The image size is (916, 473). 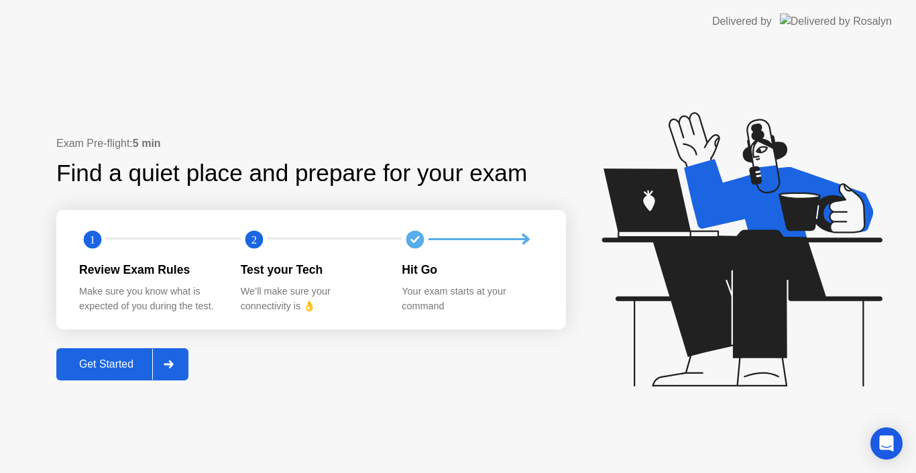 I want to click on div: Hit Go, so click(x=472, y=270).